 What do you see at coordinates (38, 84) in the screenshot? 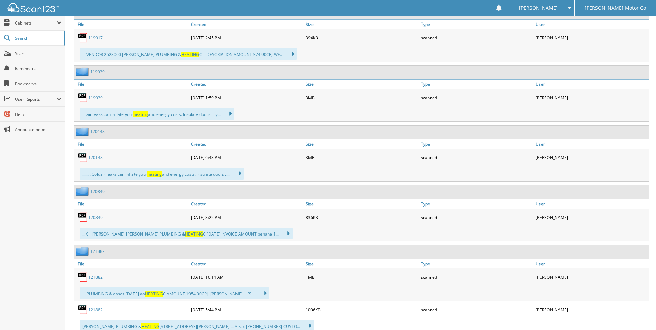
I see `span: Bookmarks` at bounding box center [38, 84].